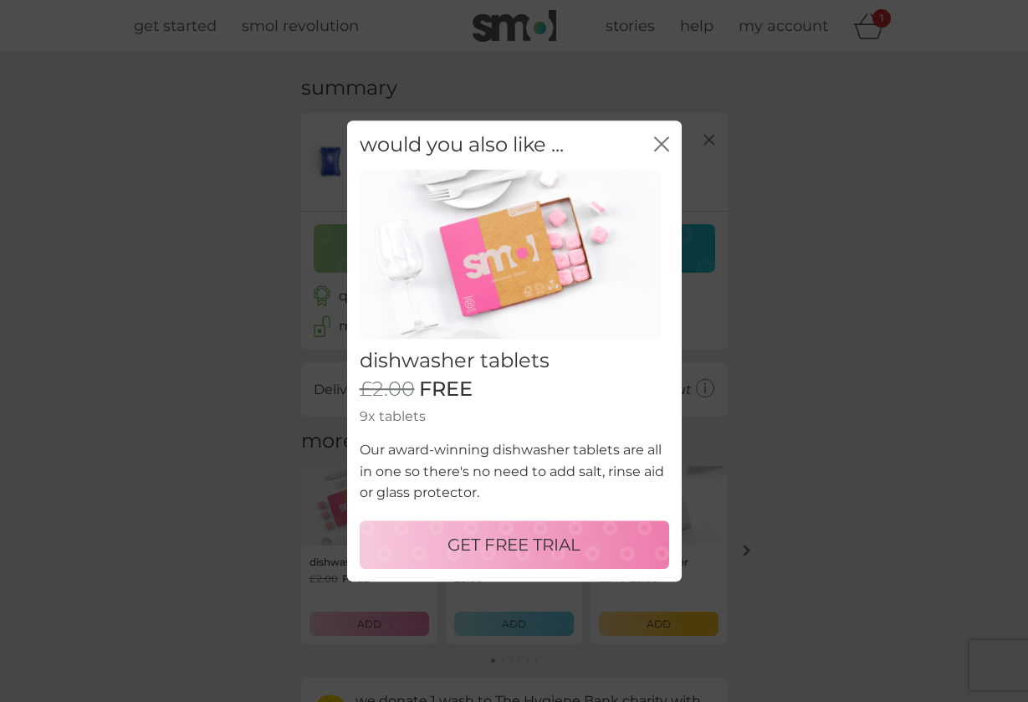 The width and height of the screenshot is (1028, 702). What do you see at coordinates (515, 417) in the screenshot?
I see `p: 9x tablets` at bounding box center [515, 417].